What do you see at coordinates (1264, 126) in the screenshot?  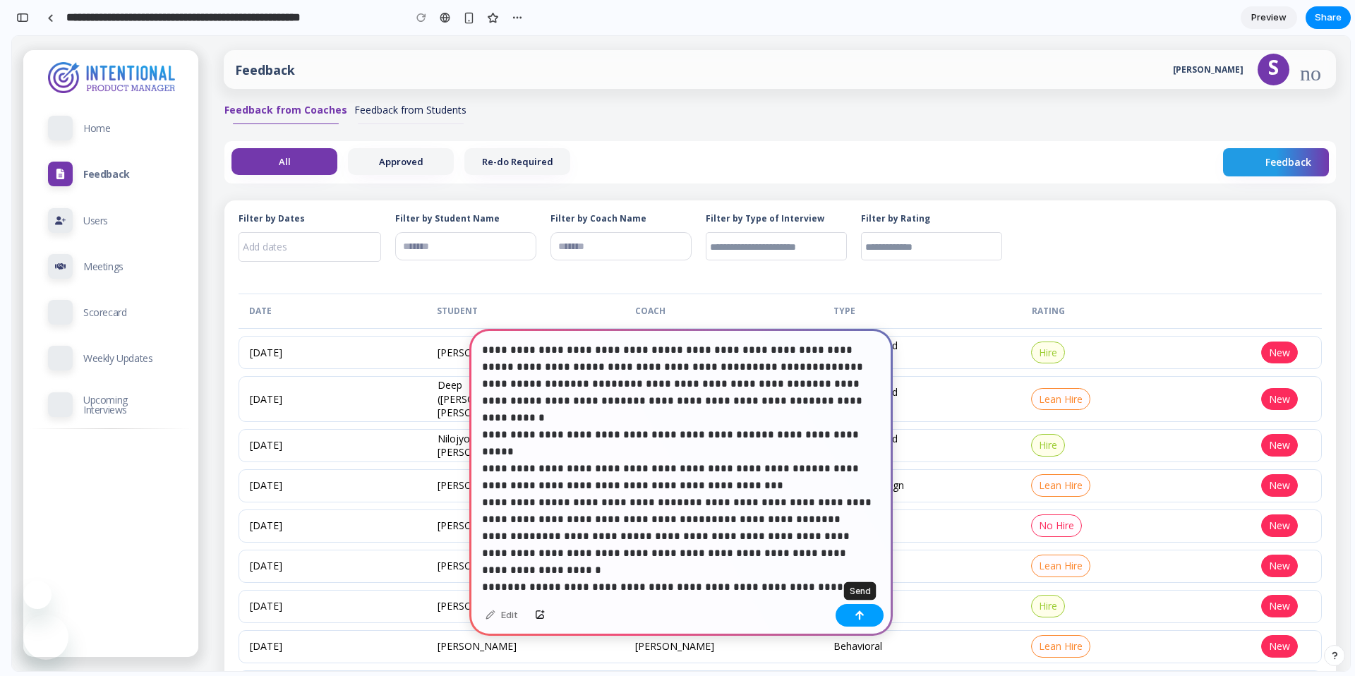 I see `button: Feedback` at bounding box center [1264, 126].